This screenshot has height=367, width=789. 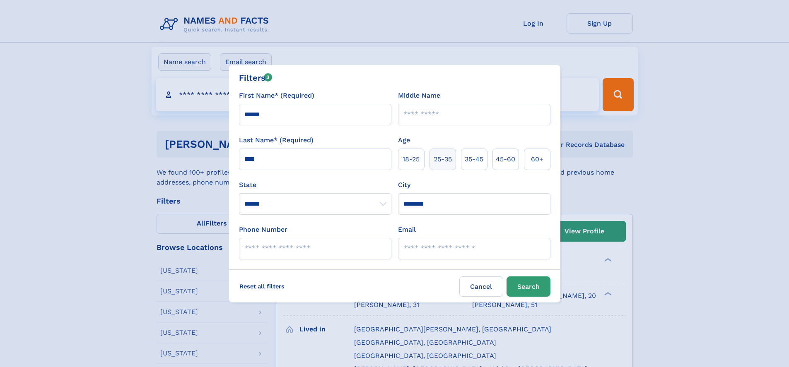 What do you see at coordinates (474, 159) in the screenshot?
I see `span: 35‑45` at bounding box center [474, 159].